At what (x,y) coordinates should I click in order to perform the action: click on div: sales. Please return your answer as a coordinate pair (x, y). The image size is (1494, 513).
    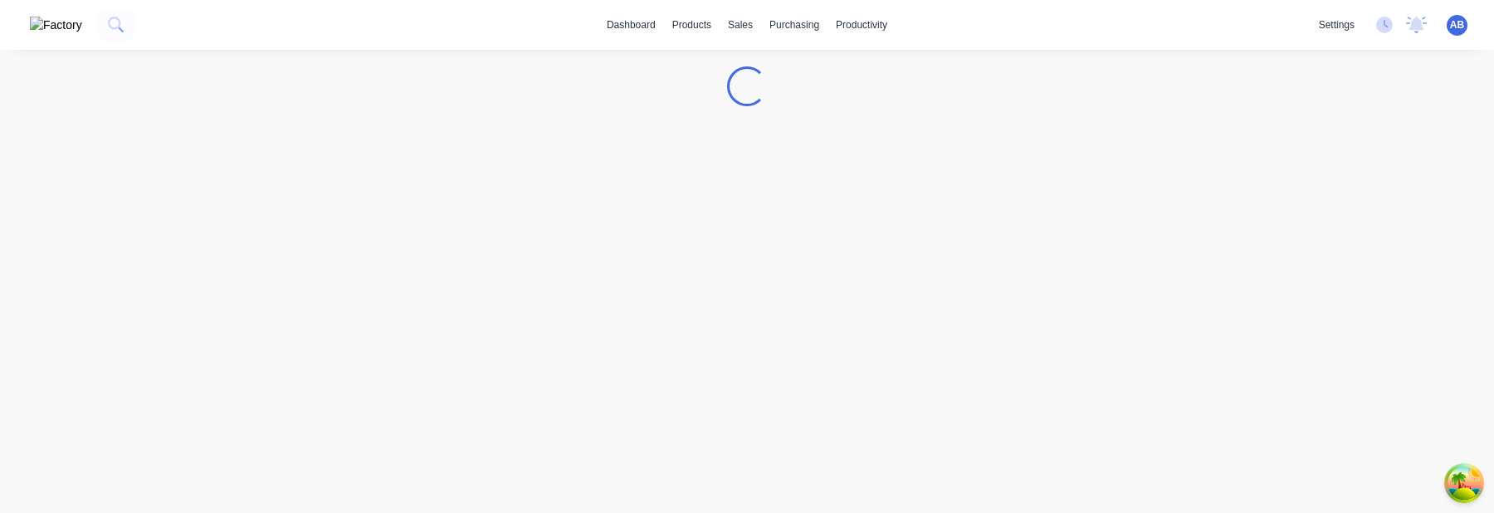
    Looking at the image, I should click on (740, 25).